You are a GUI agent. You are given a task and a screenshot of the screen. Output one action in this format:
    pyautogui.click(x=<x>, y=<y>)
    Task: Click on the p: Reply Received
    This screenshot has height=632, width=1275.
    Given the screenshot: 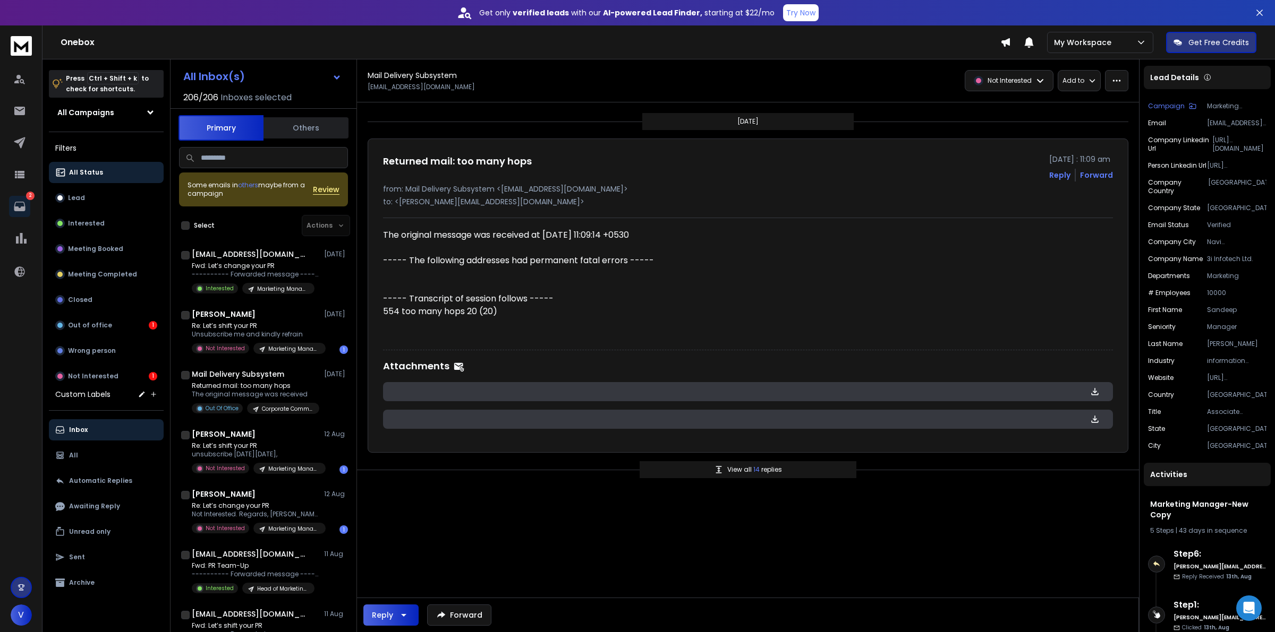 What is the action you would take?
    pyautogui.click(x=1216, y=577)
    